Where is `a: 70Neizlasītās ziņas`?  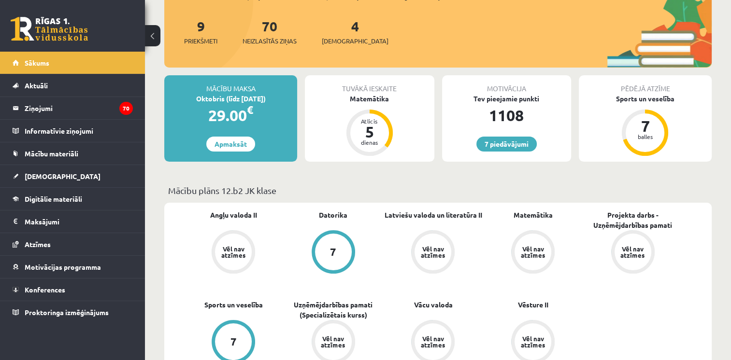
a: 70Neizlasītās ziņas is located at coordinates (270, 31).